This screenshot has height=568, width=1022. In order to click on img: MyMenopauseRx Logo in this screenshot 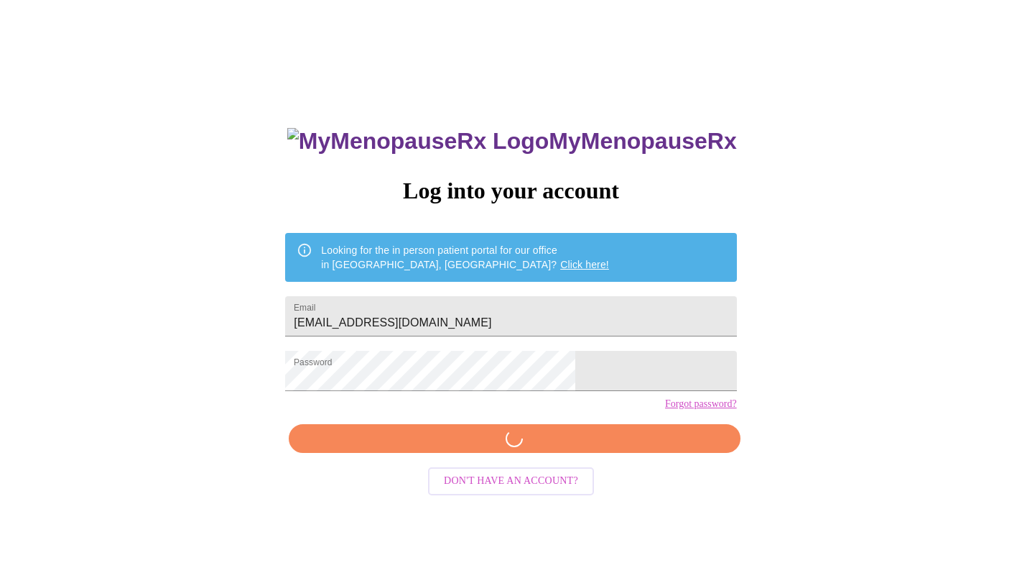, I will do `click(418, 141)`.